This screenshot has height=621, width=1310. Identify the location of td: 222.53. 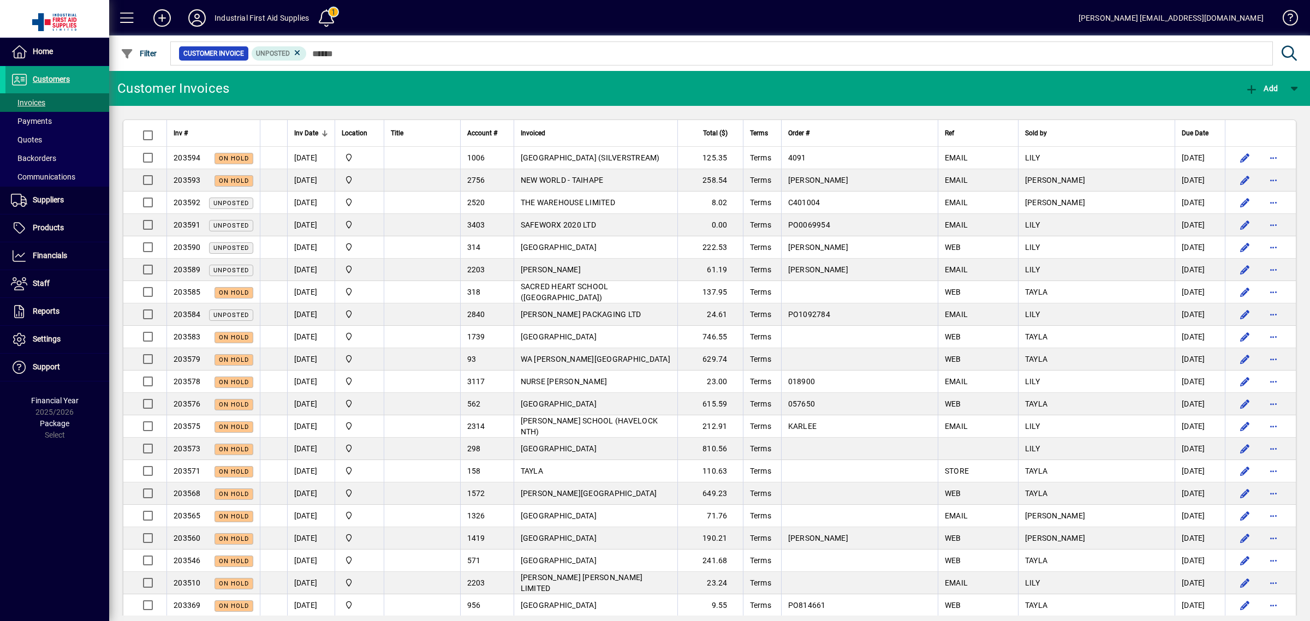
(710, 247).